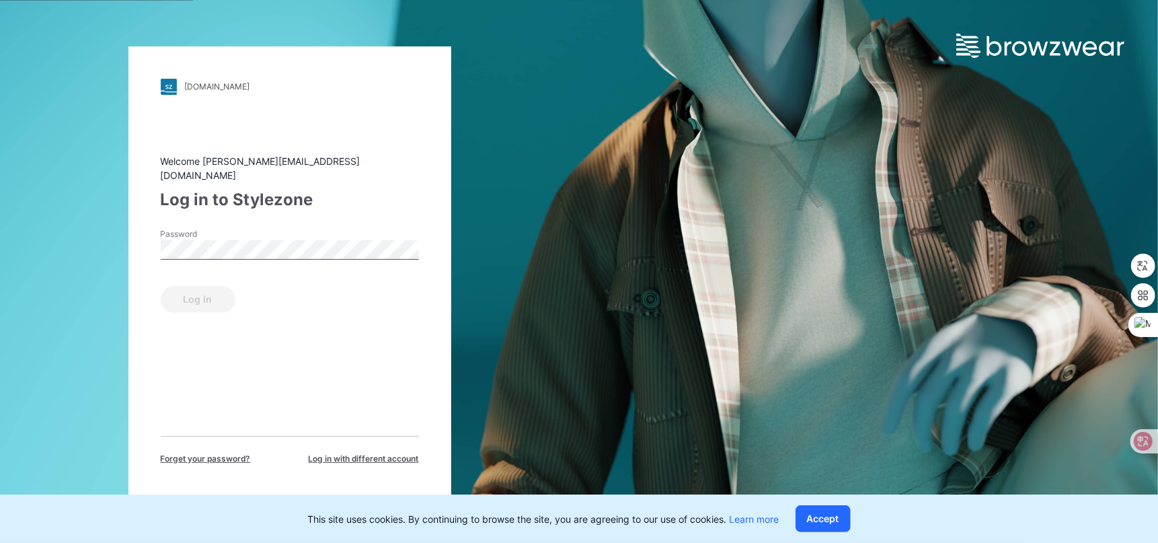 The image size is (1158, 543). What do you see at coordinates (208, 234) in the screenshot?
I see `label: Password` at bounding box center [208, 234].